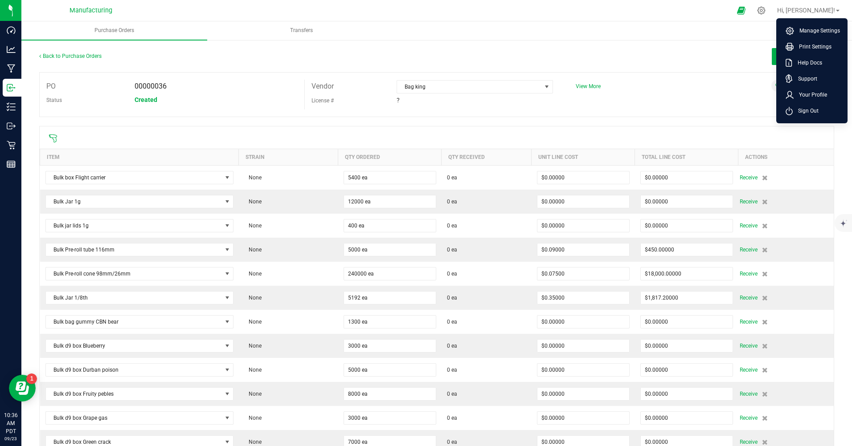 The image size is (852, 446). I want to click on p: 10:36 AM PDT, so click(11, 424).